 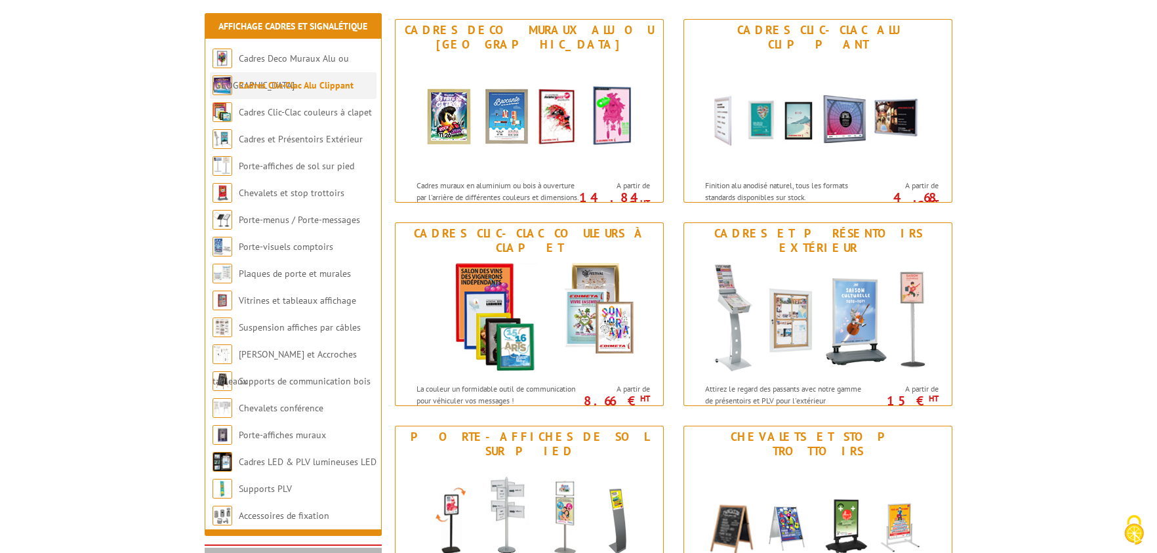 What do you see at coordinates (818, 111) in the screenshot?
I see `a: Cadres Clic-Clac Alu Clippant Cadres Clic-Clac Alu Clippant Finition alu anodisé naturel, tous le...` at bounding box center [818, 111].